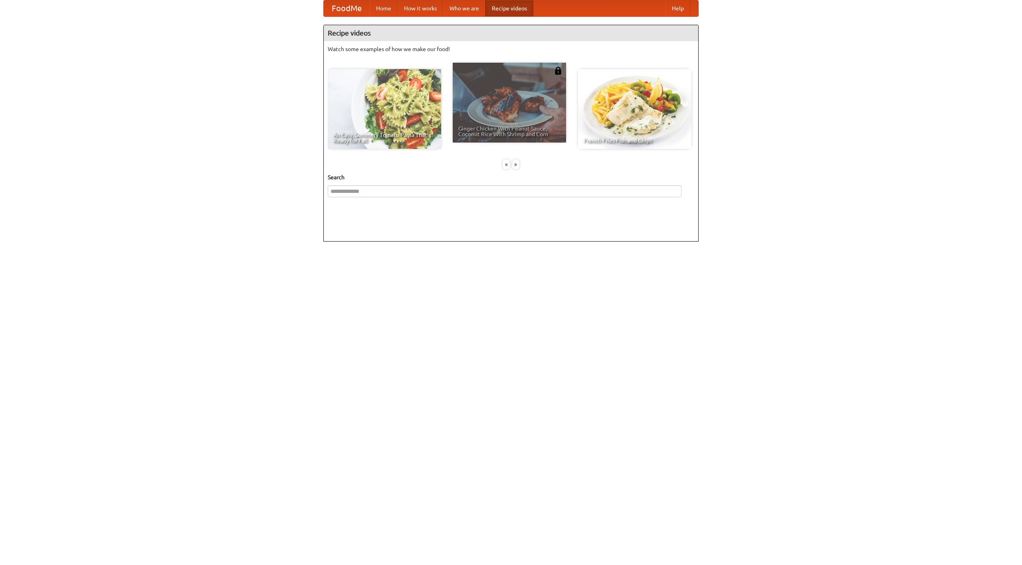 This screenshot has width=1022, height=565. What do you see at coordinates (558, 71) in the screenshot?
I see `img: 483408.png` at bounding box center [558, 71].